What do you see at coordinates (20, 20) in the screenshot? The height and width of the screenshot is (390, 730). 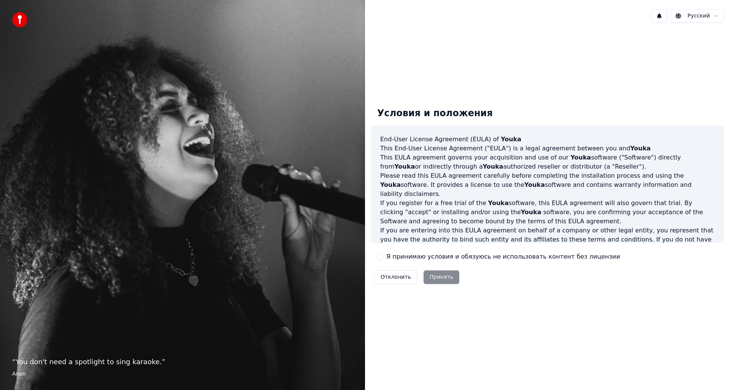 I see `img: youka` at bounding box center [20, 20].